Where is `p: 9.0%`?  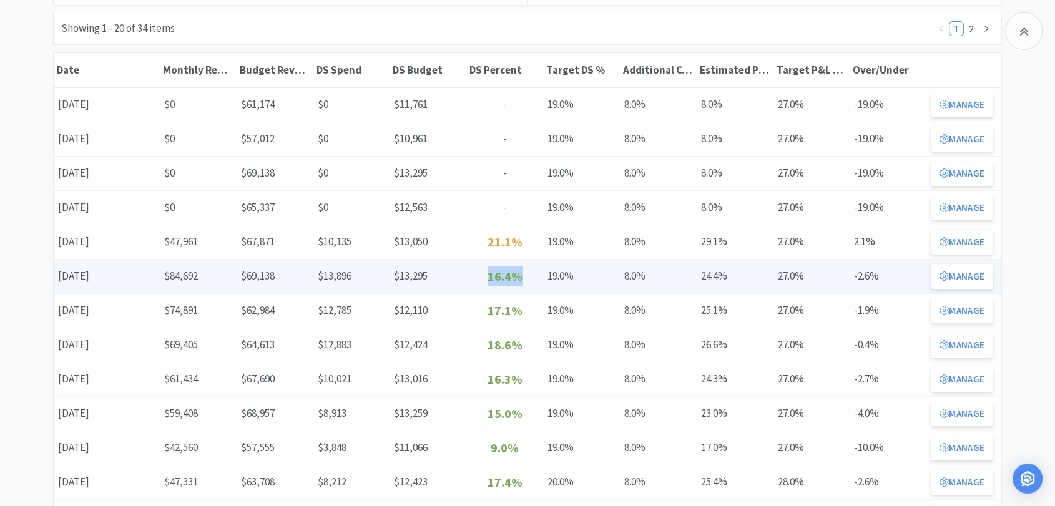 p: 9.0% is located at coordinates (505, 448).